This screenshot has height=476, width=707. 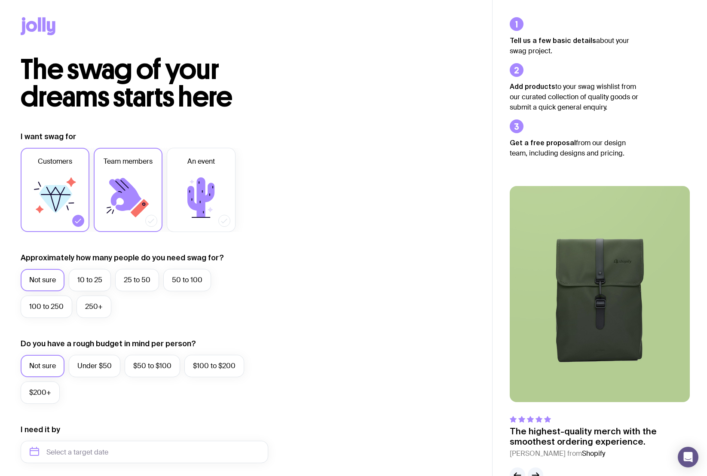 What do you see at coordinates (201, 162) in the screenshot?
I see `span: An event` at bounding box center [201, 162].